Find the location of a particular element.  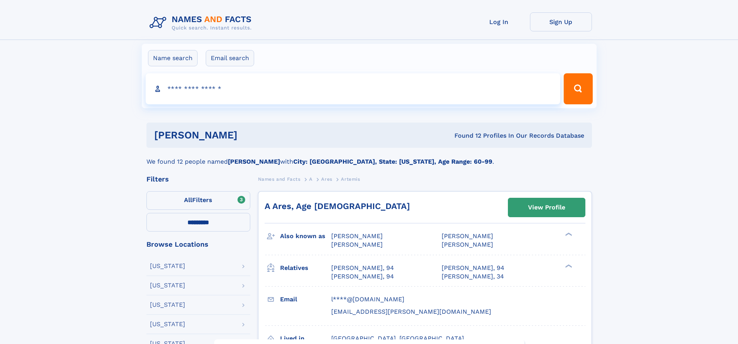

a: Sign Up is located at coordinates (561, 22).